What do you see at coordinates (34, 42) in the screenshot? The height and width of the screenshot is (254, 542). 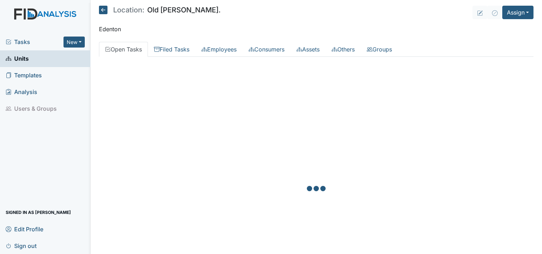 I see `a: Tasks` at bounding box center [34, 42].